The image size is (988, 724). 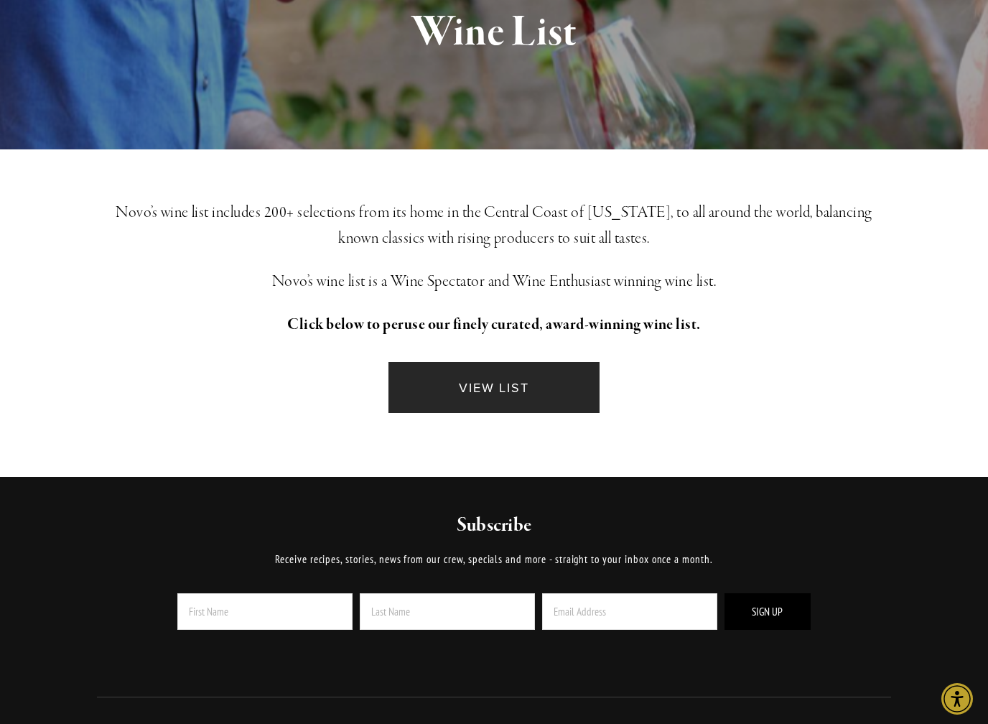 What do you see at coordinates (767, 611) in the screenshot?
I see `span: Sign Up` at bounding box center [767, 611].